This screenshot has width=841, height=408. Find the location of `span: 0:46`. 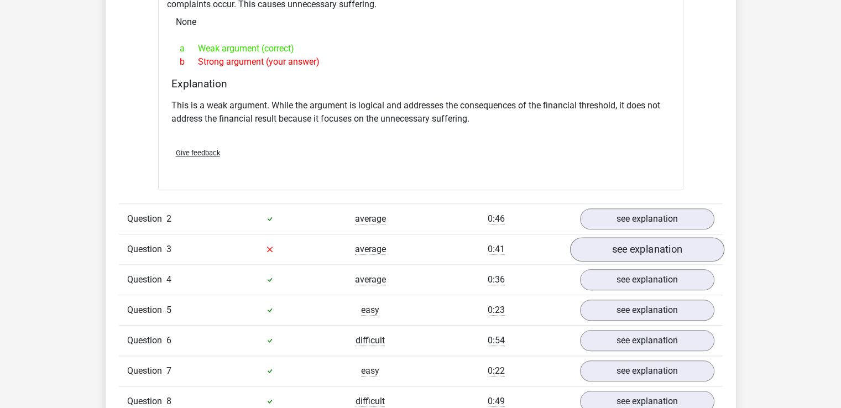

span: 0:46 is located at coordinates (496, 219).